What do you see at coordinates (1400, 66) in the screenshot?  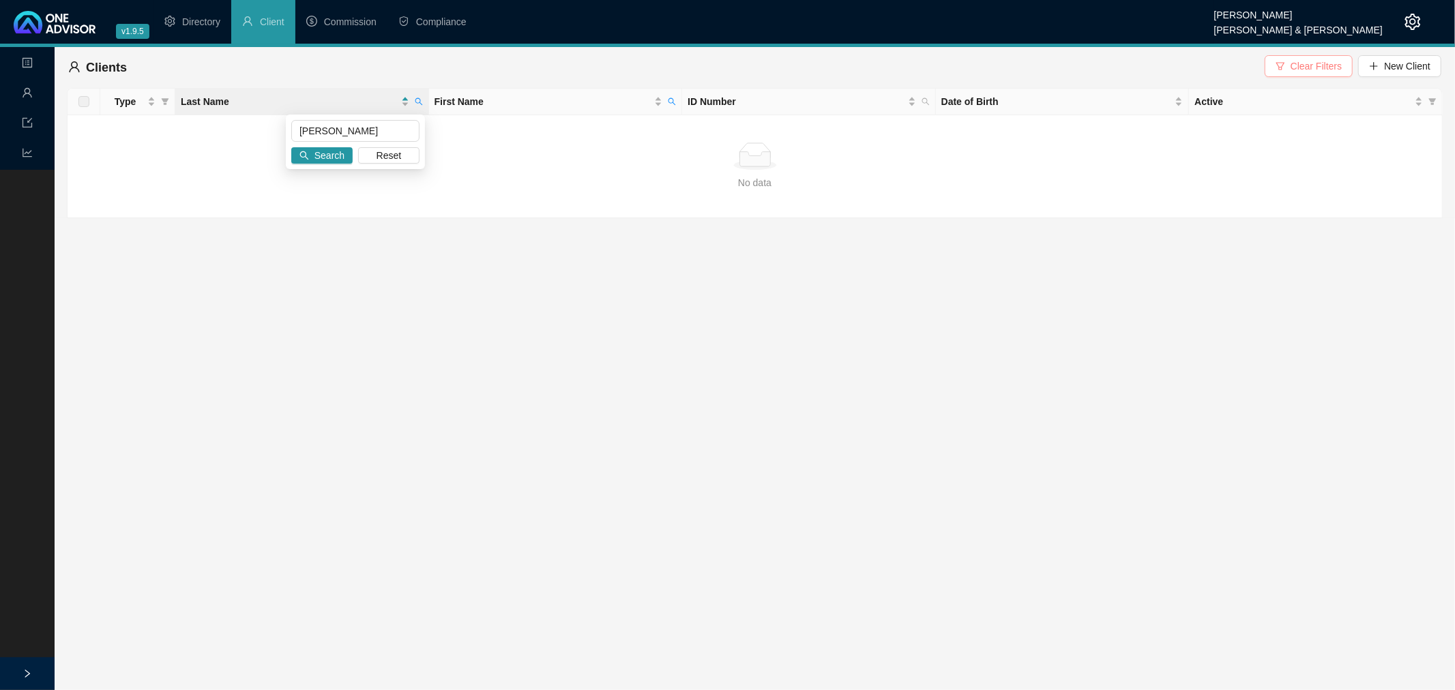 I see `button: New Client` at bounding box center [1400, 66].